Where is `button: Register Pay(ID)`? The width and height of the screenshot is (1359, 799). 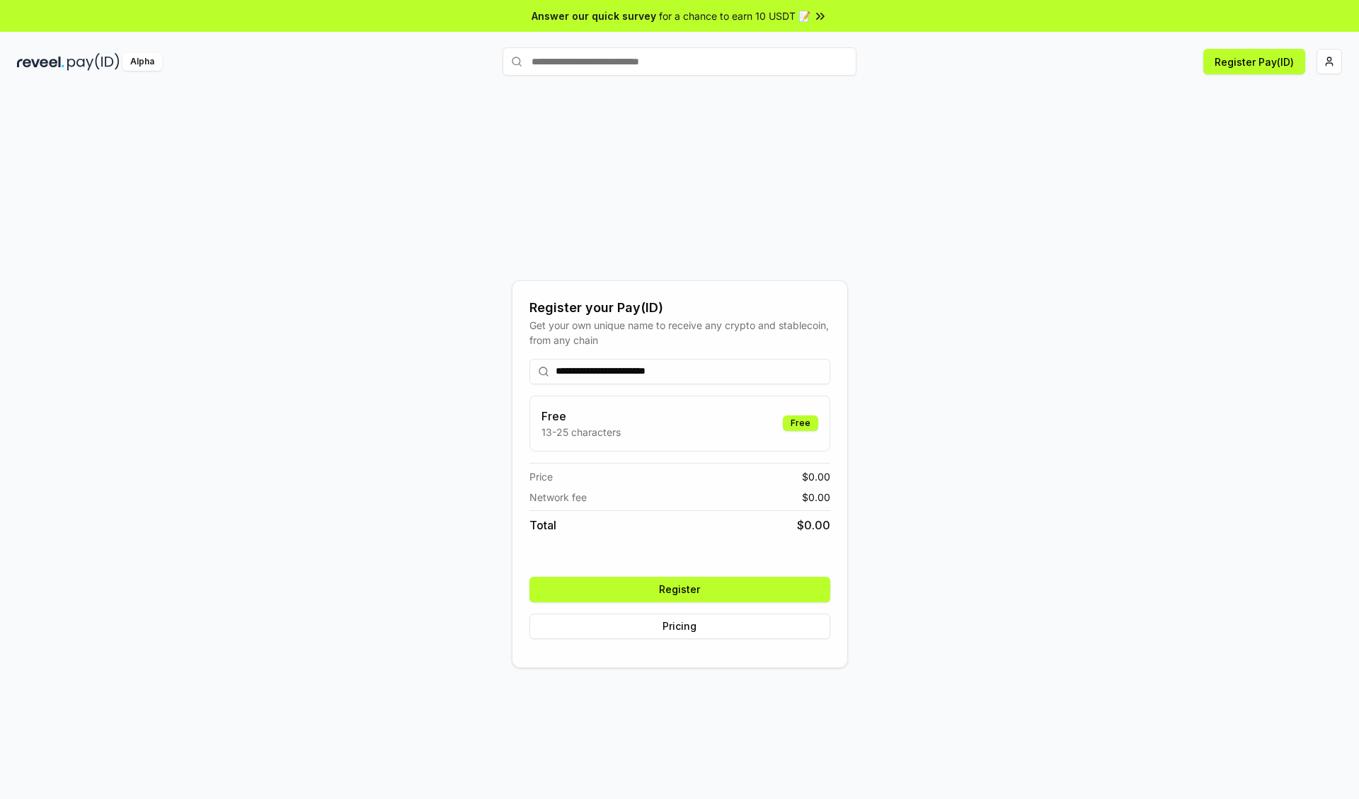
button: Register Pay(ID) is located at coordinates (1254, 62).